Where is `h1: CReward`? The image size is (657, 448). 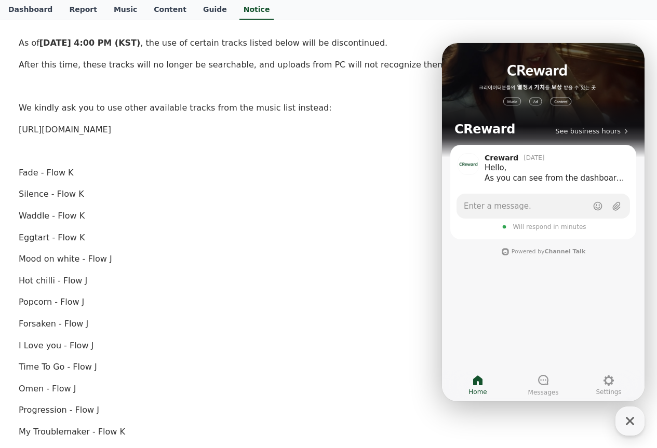
h1: CReward is located at coordinates (43, 86).